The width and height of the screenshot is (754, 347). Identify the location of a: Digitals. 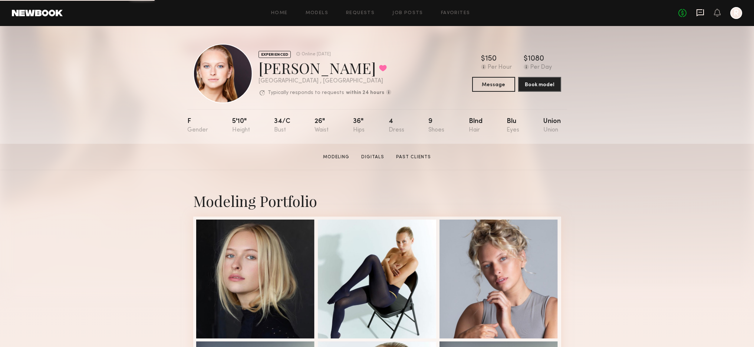
(373, 157).